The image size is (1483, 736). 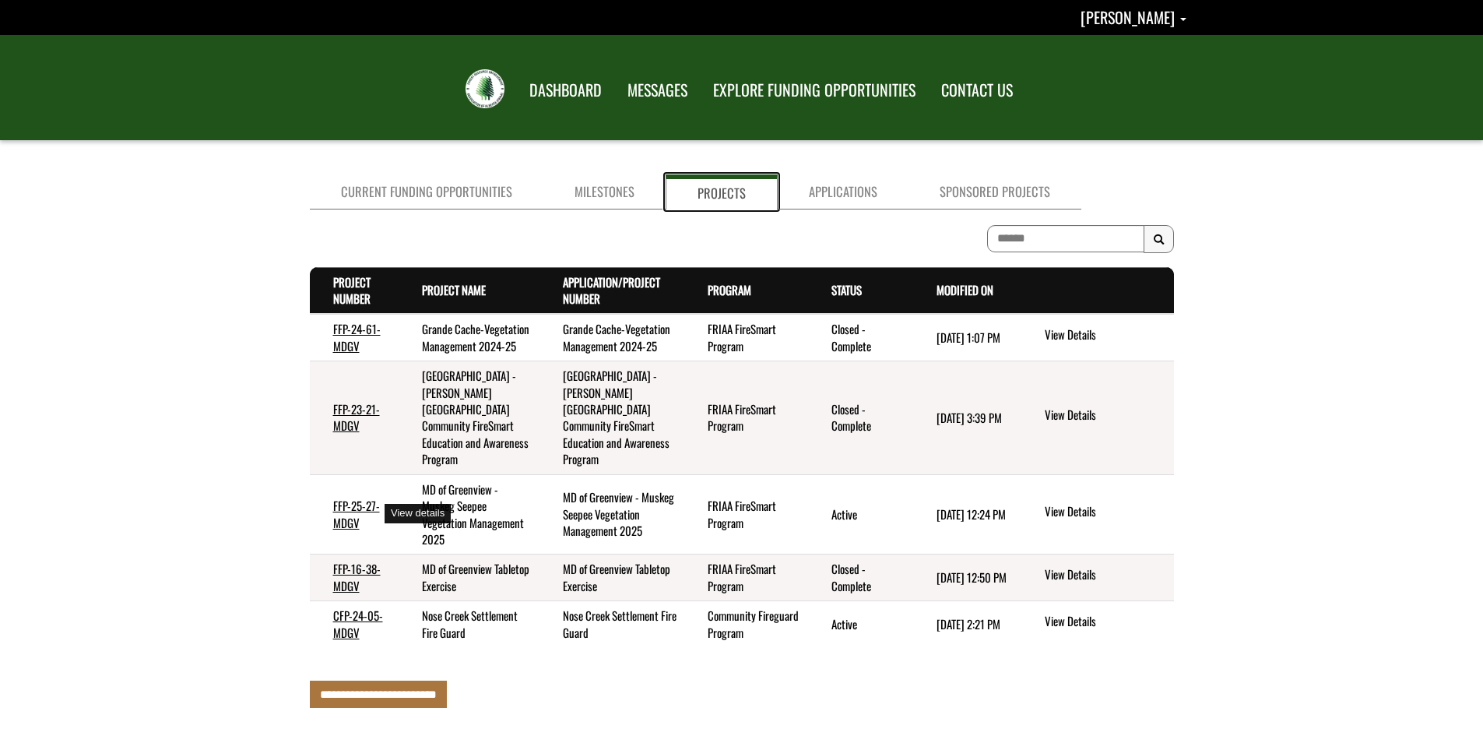 I want to click on th: Actions, so click(x=1096, y=290).